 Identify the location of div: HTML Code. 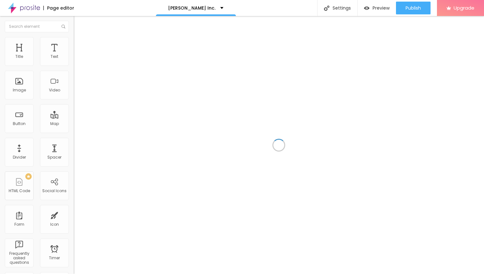
(19, 191).